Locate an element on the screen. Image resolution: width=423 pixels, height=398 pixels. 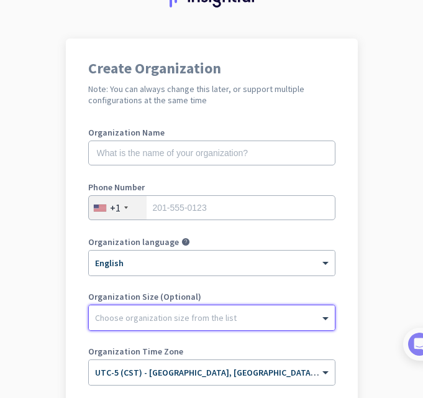
input: What is the name of your organization? is located at coordinates (212, 153).